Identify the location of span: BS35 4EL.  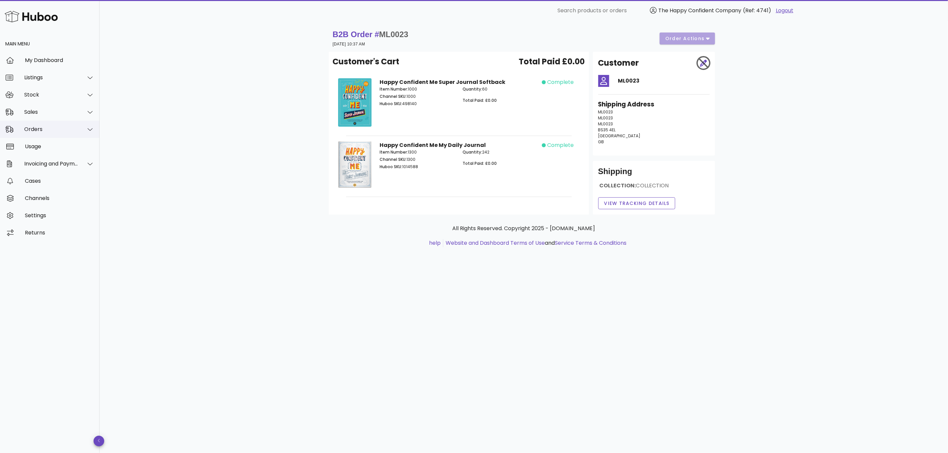
(607, 130).